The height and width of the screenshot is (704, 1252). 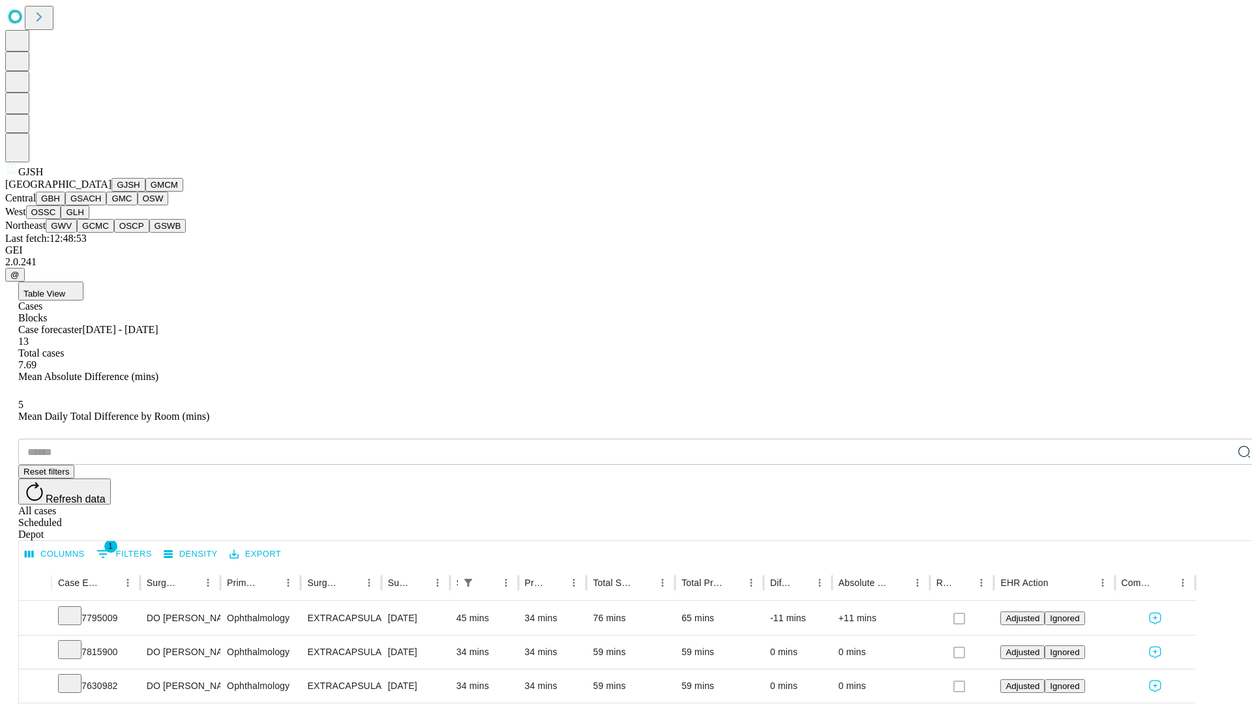 I want to click on span: 1, so click(x=111, y=546).